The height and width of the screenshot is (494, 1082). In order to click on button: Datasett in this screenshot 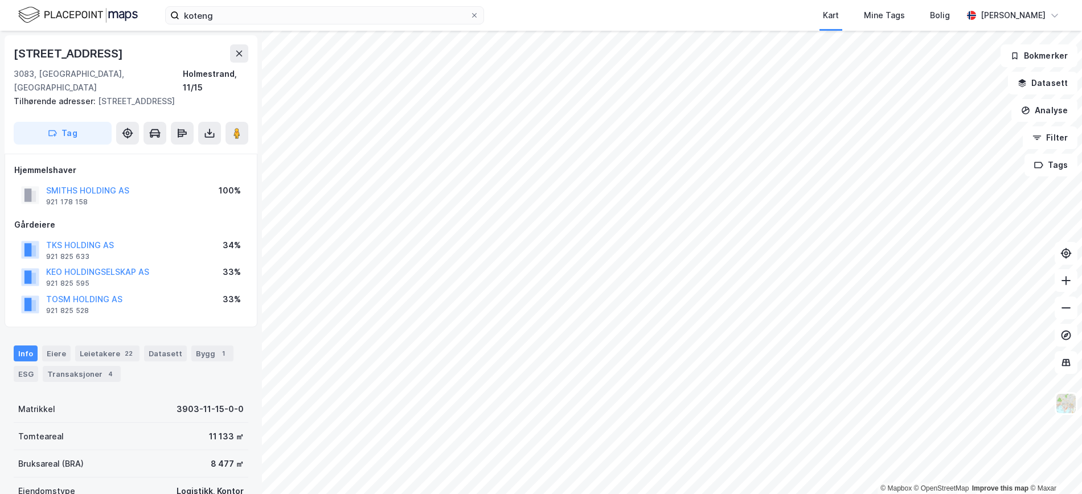, I will do `click(1042, 83)`.